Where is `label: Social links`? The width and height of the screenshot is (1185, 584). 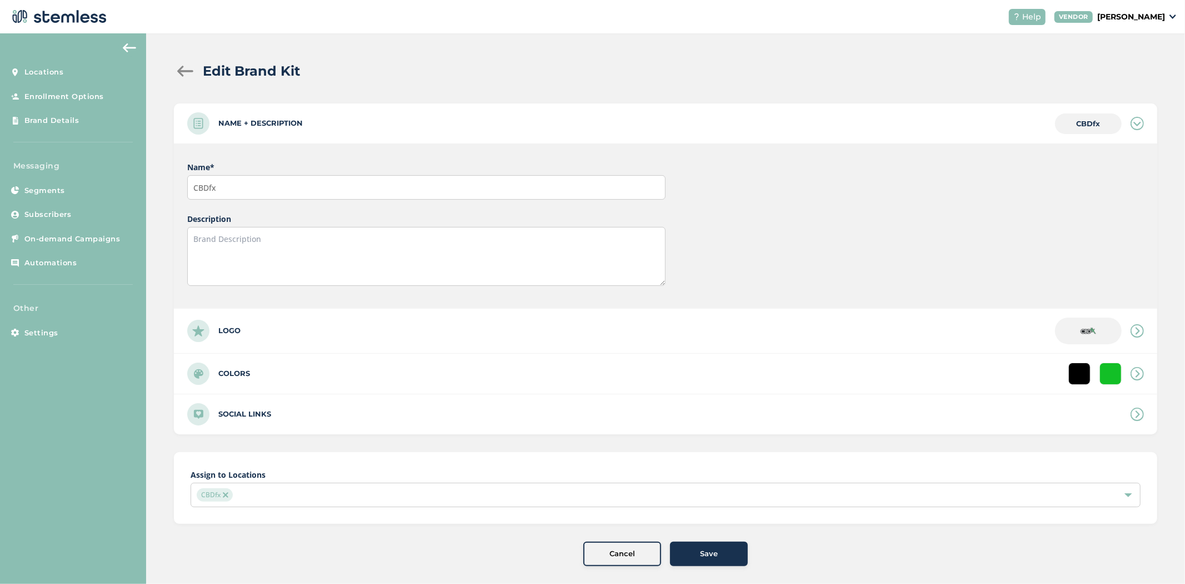
label: Social links is located at coordinates (245, 414).